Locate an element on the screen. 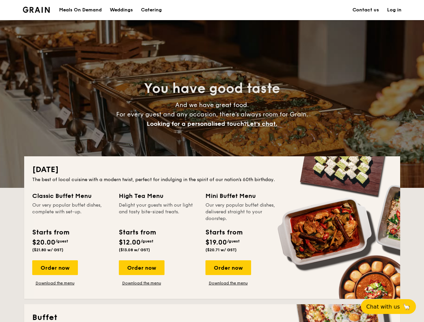 The image size is (424, 322). img: Grain is located at coordinates (36, 10).